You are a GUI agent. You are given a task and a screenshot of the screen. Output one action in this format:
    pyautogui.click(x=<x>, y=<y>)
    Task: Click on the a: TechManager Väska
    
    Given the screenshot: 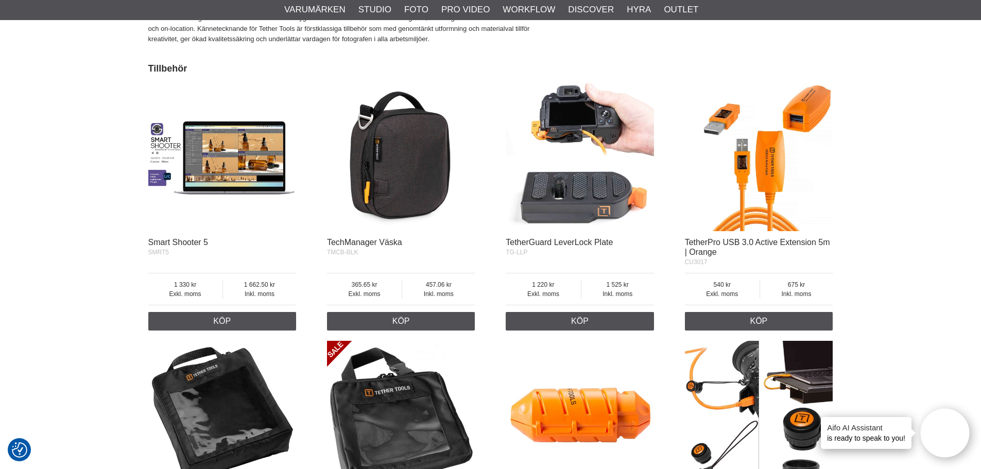 What is the action you would take?
    pyautogui.click(x=364, y=242)
    